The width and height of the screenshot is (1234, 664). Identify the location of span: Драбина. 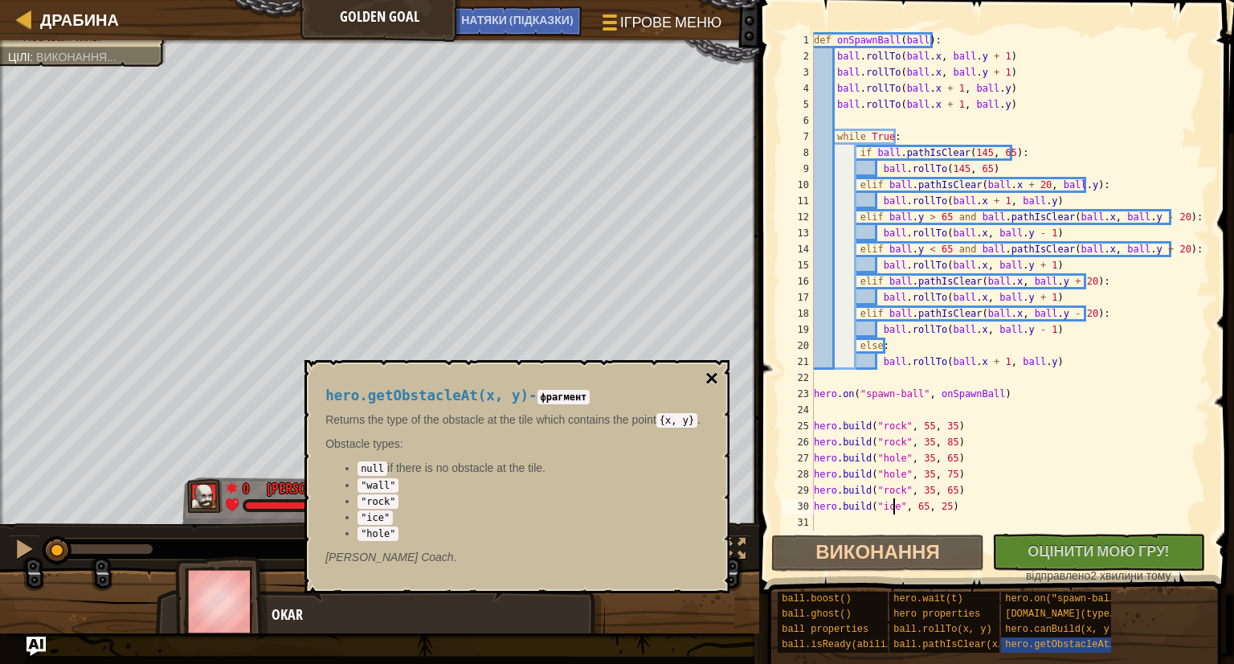
(80, 19).